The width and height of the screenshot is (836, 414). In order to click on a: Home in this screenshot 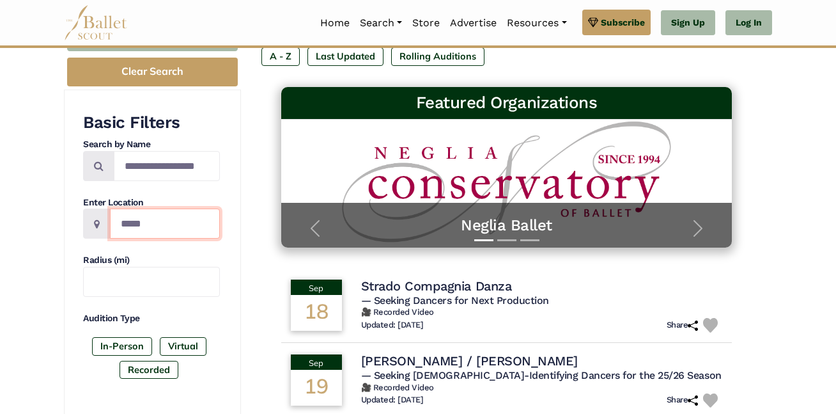, I will do `click(335, 23)`.